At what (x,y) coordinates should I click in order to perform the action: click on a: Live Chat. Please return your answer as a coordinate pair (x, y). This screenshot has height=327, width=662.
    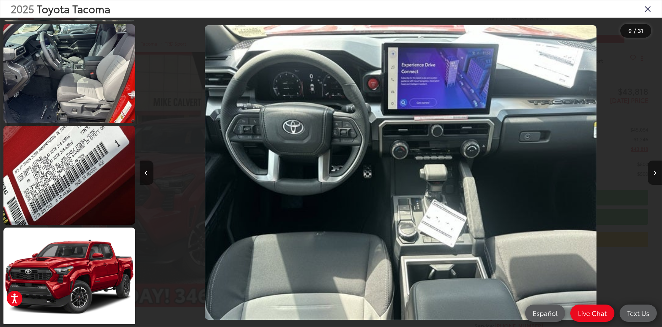
    Looking at the image, I should click on (592, 313).